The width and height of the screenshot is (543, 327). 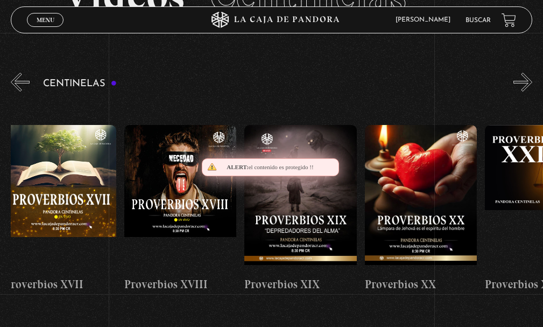 I want to click on span: Cerrar, so click(x=45, y=30).